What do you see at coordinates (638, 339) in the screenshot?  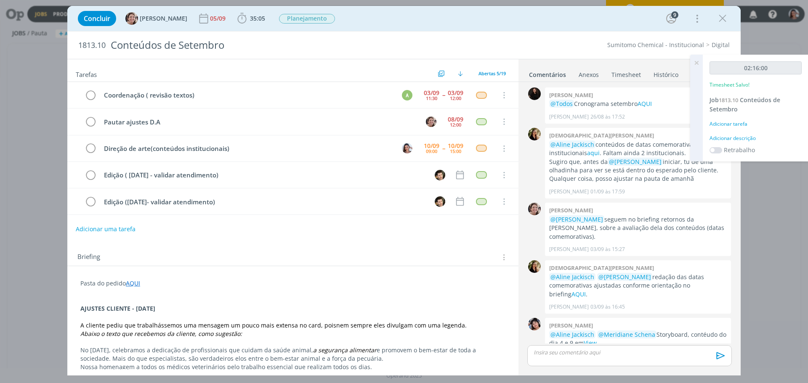 I see `p: Storyboard, contéudo do dia 4 e 9 em .` at bounding box center [638, 339].